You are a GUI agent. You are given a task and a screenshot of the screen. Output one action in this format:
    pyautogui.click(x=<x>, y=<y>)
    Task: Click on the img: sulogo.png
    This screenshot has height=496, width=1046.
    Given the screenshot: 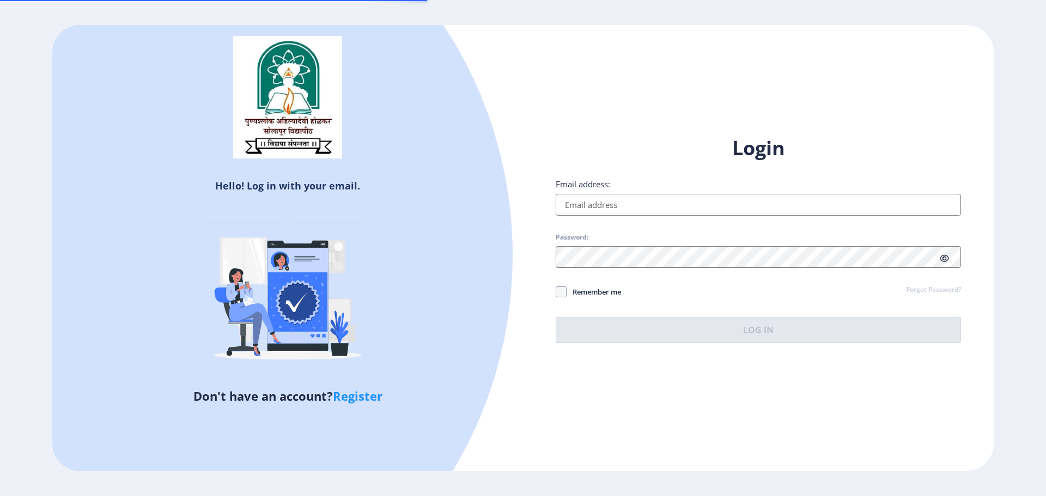 What is the action you would take?
    pyautogui.click(x=288, y=98)
    